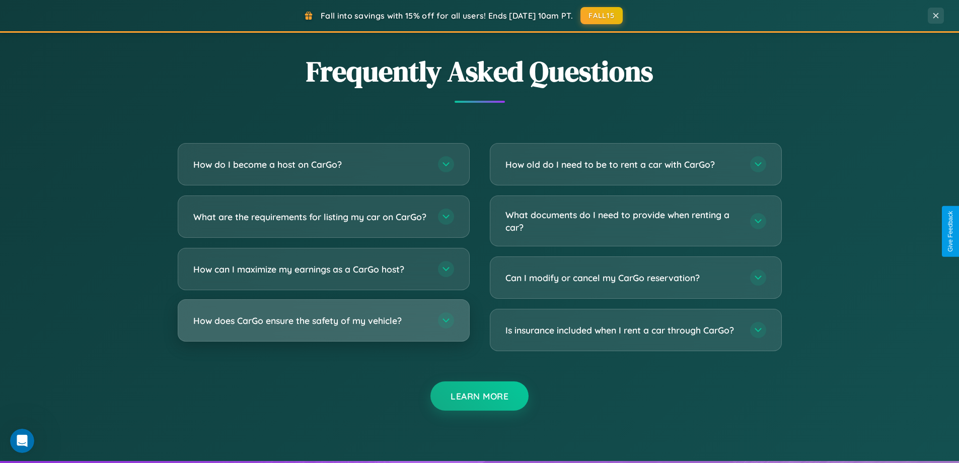  What do you see at coordinates (623, 330) in the screenshot?
I see `h3: Is insurance included when I rent a car through CarGo?` at bounding box center [623, 330].